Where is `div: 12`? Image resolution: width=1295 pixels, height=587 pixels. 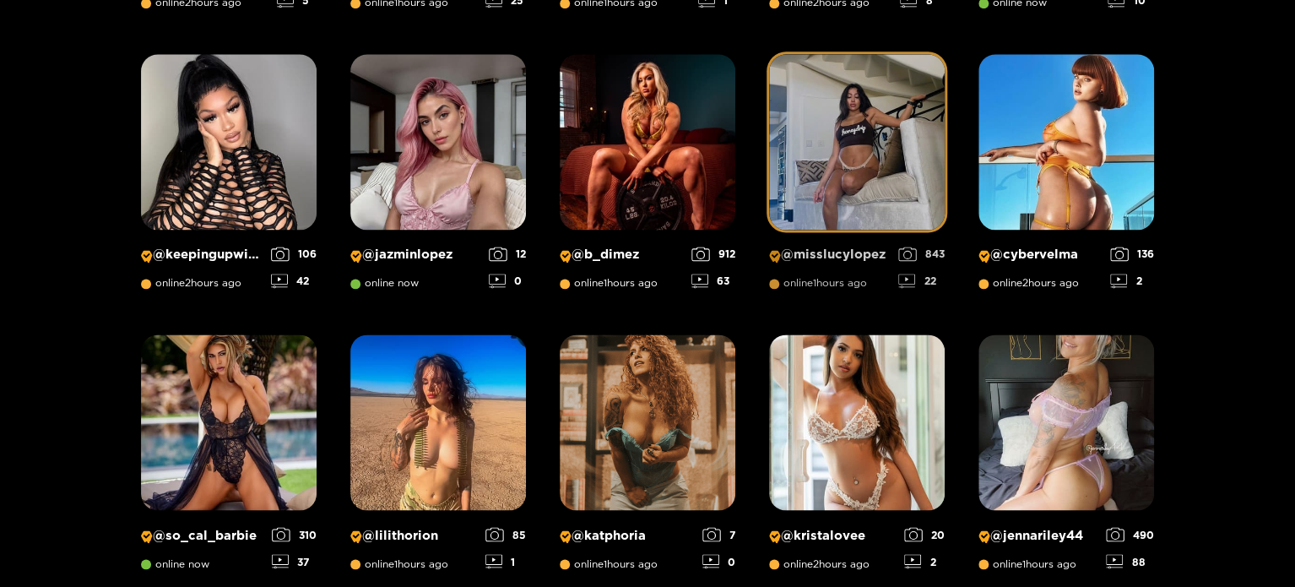
div: 12 is located at coordinates (507, 253).